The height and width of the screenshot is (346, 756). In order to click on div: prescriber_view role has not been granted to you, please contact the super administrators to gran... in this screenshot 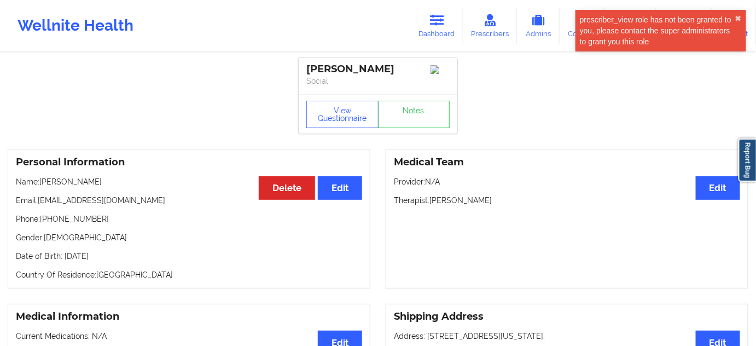, I will do `click(658, 31)`.